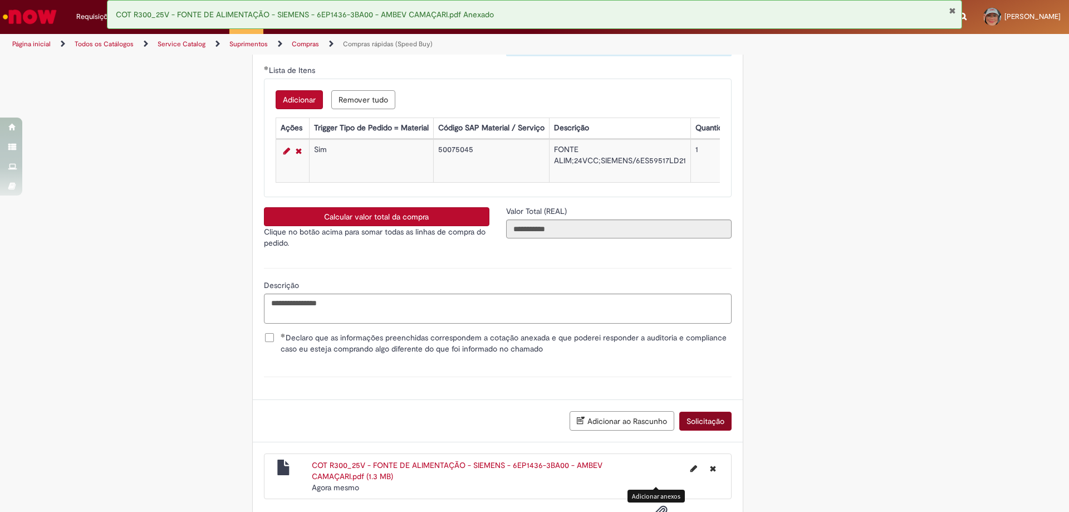 The image size is (1069, 512). Describe the element at coordinates (305, 44) in the screenshot. I see `a: Compras` at that location.